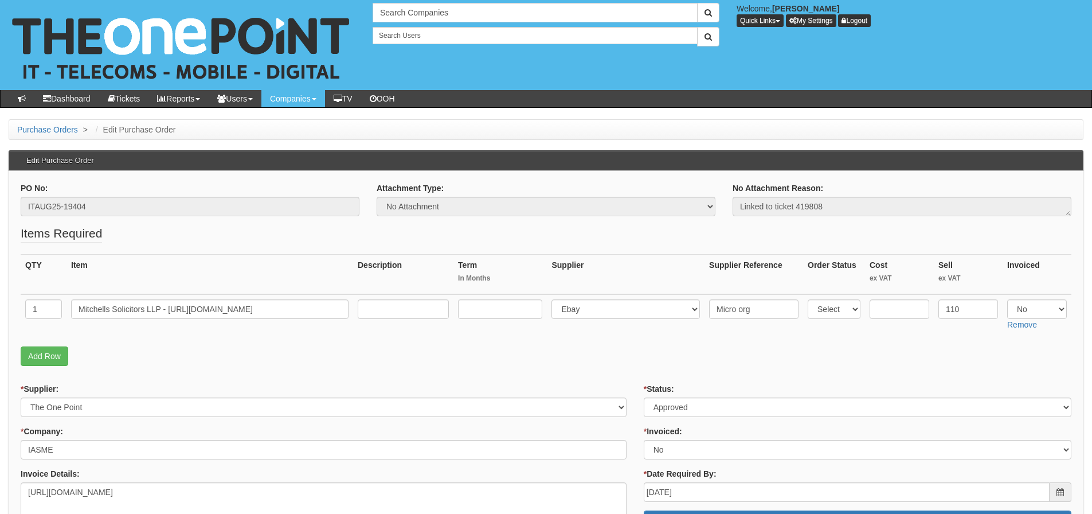  What do you see at coordinates (834, 274) in the screenshot?
I see `th: Order Status` at bounding box center [834, 274].